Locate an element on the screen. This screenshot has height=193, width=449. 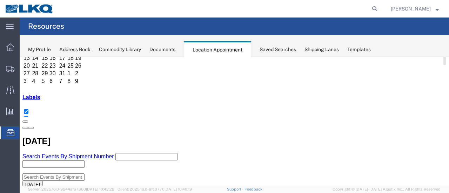
a: Support is located at coordinates (236, 190).